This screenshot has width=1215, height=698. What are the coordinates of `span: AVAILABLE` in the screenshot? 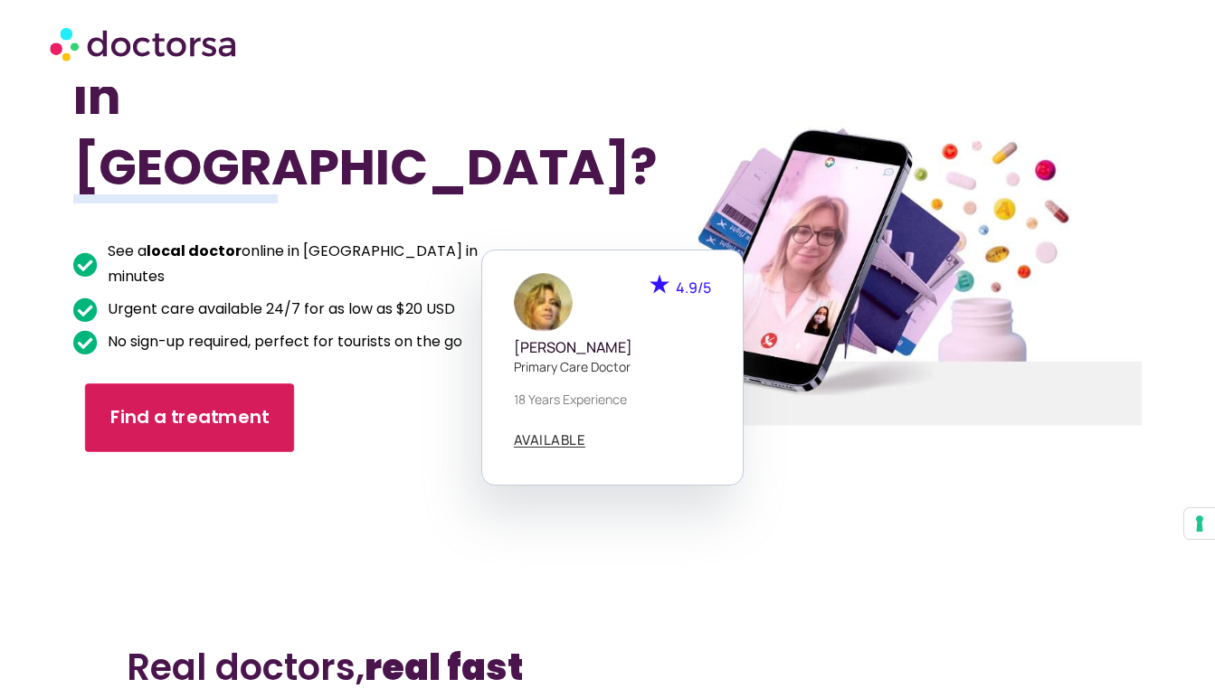 It's located at (550, 440).